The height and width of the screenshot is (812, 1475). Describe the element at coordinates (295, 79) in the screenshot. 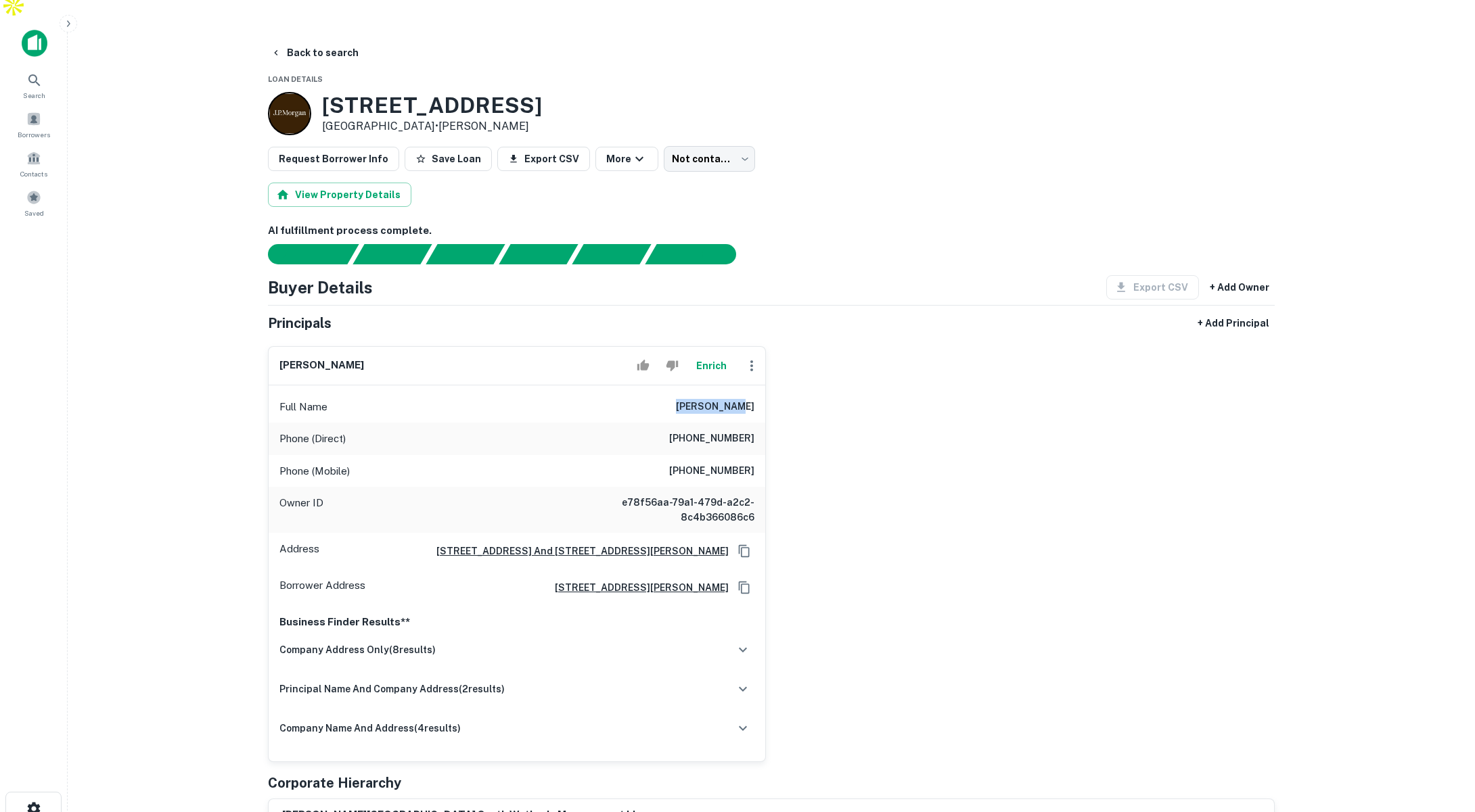

I see `span: Loan Details` at that location.